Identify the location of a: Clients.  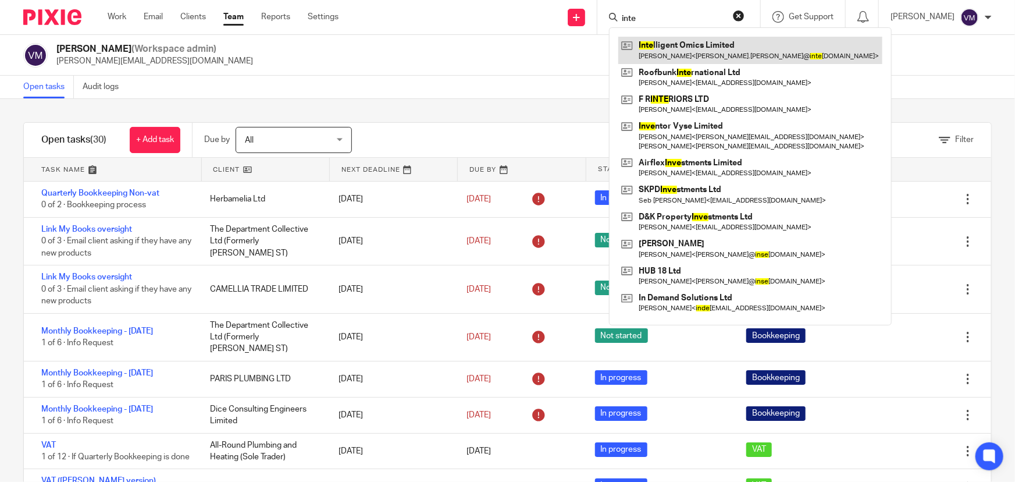
(193, 17).